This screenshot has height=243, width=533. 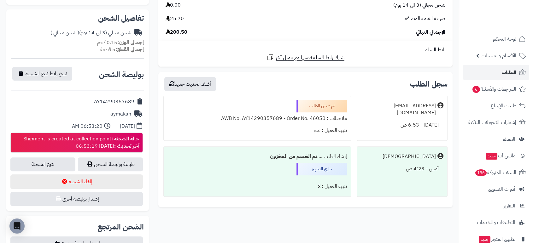 What do you see at coordinates (114, 102) in the screenshot?
I see `div: AY14290357689` at bounding box center [114, 102].